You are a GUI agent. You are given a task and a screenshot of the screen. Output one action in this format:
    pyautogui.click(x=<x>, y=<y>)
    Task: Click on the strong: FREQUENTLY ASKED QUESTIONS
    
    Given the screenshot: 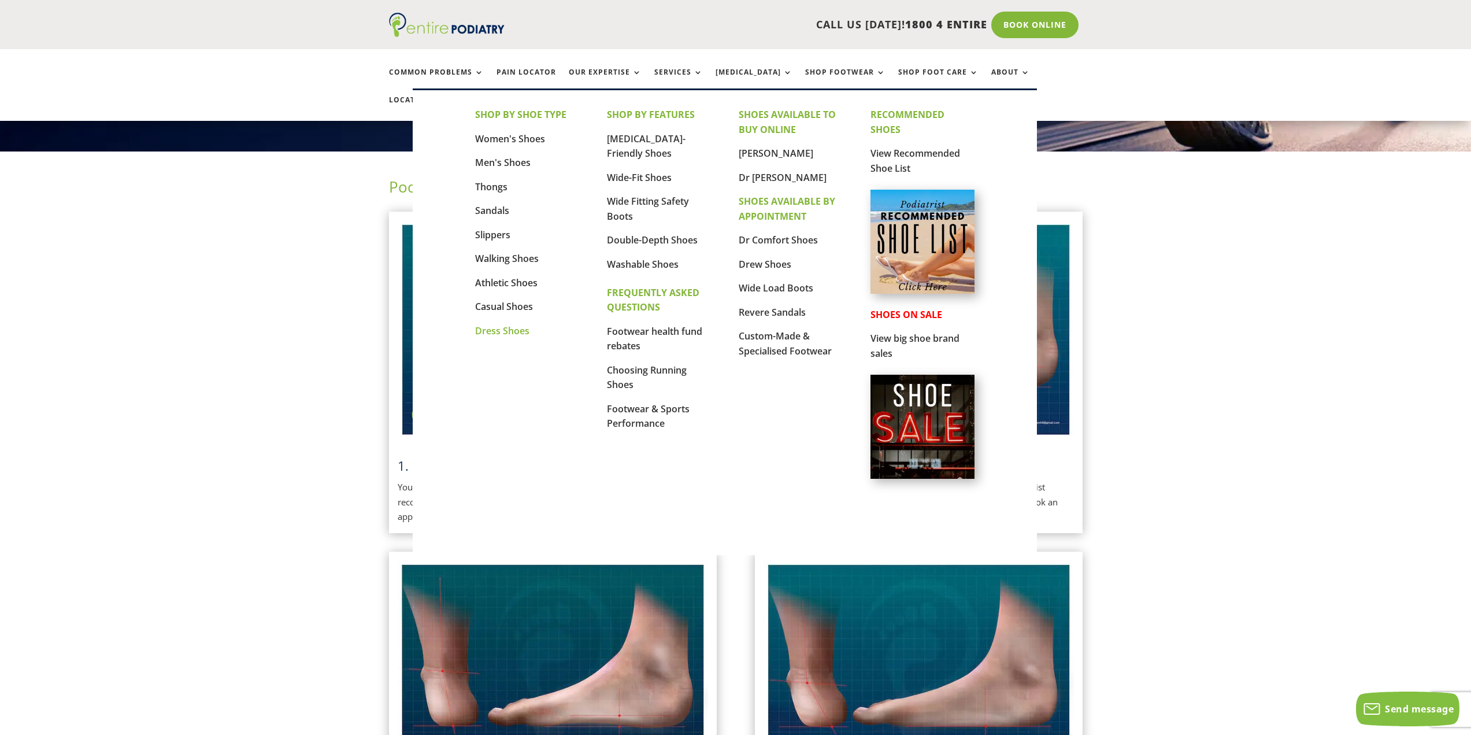 What is the action you would take?
    pyautogui.click(x=653, y=300)
    